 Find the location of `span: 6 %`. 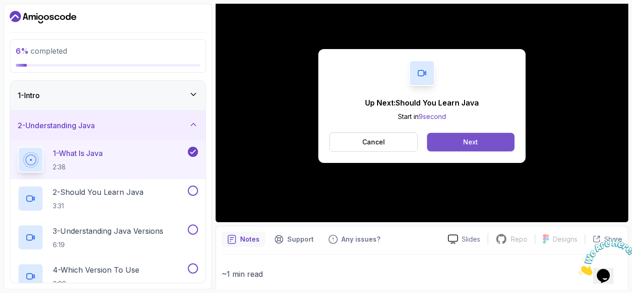

span: 6 % is located at coordinates (22, 51).